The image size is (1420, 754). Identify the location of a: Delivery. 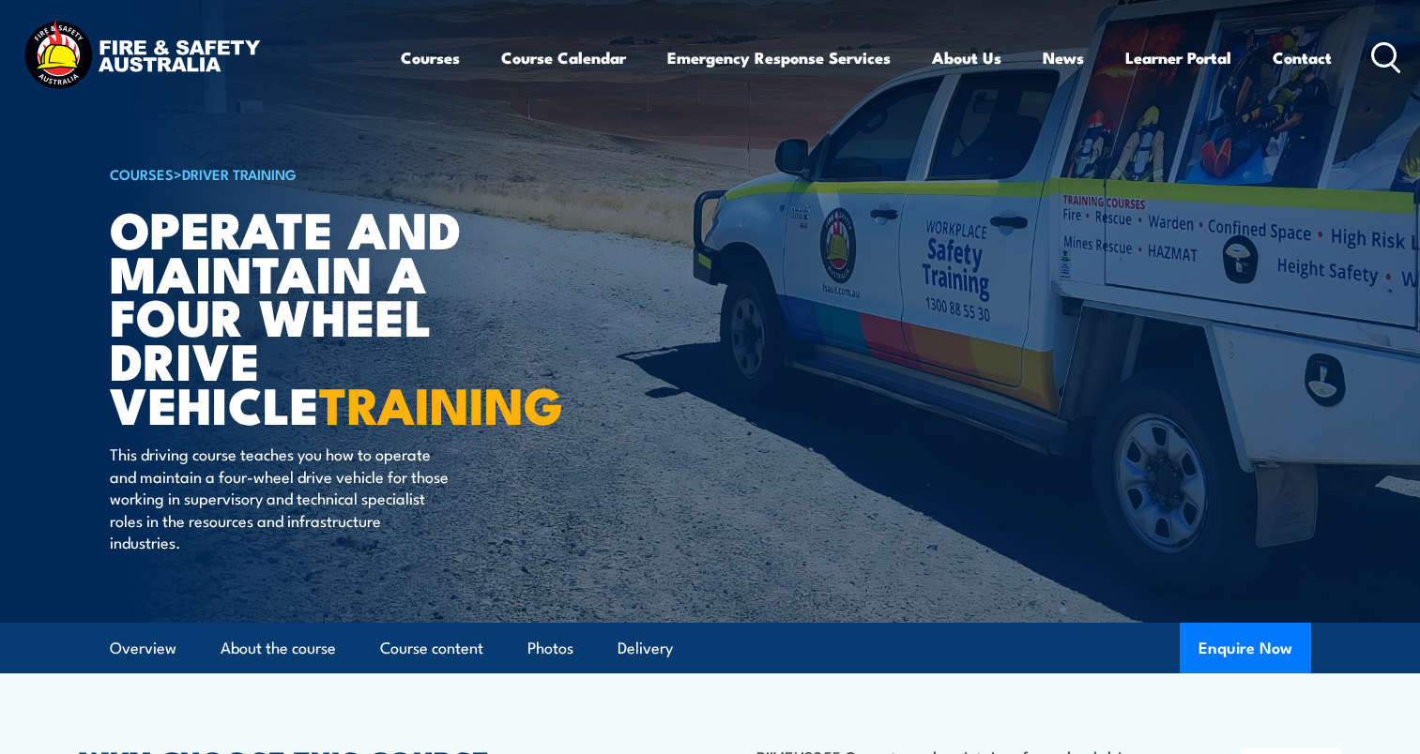
(645, 648).